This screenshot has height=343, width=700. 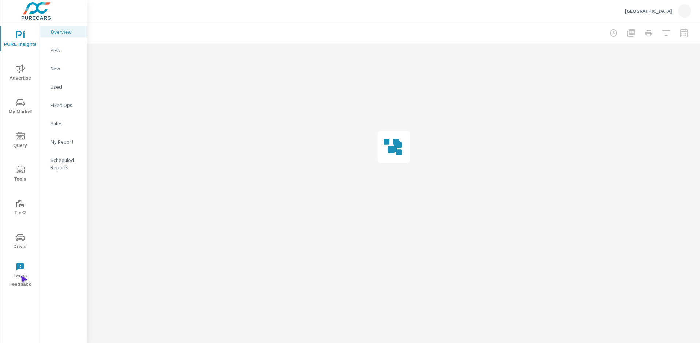 What do you see at coordinates (20, 174) in the screenshot?
I see `span: Tools` at bounding box center [20, 174].